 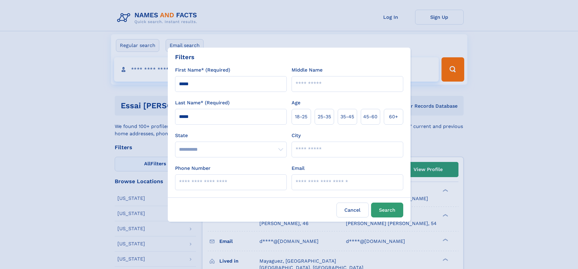 I want to click on span: 45‑60, so click(x=370, y=117).